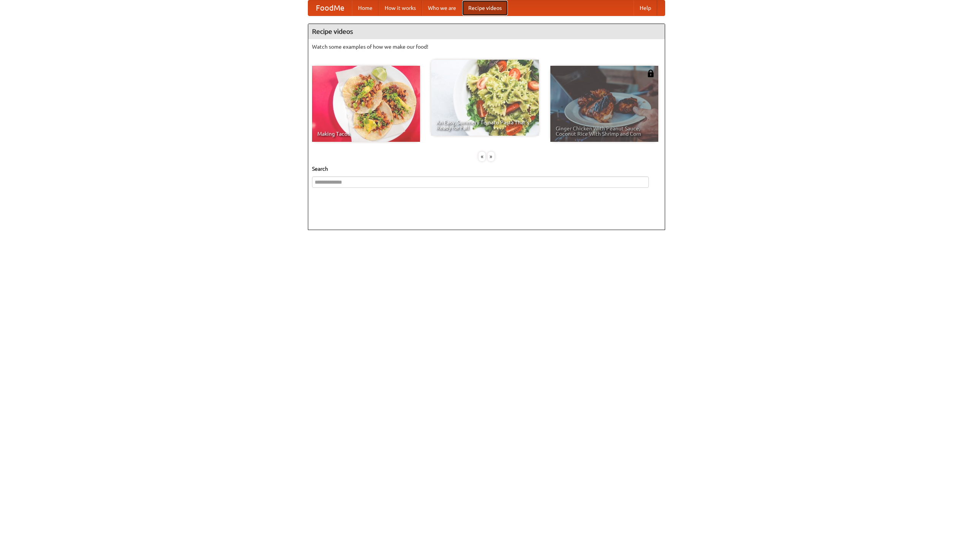  Describe the element at coordinates (485, 8) in the screenshot. I see `a: Recipe videos` at that location.